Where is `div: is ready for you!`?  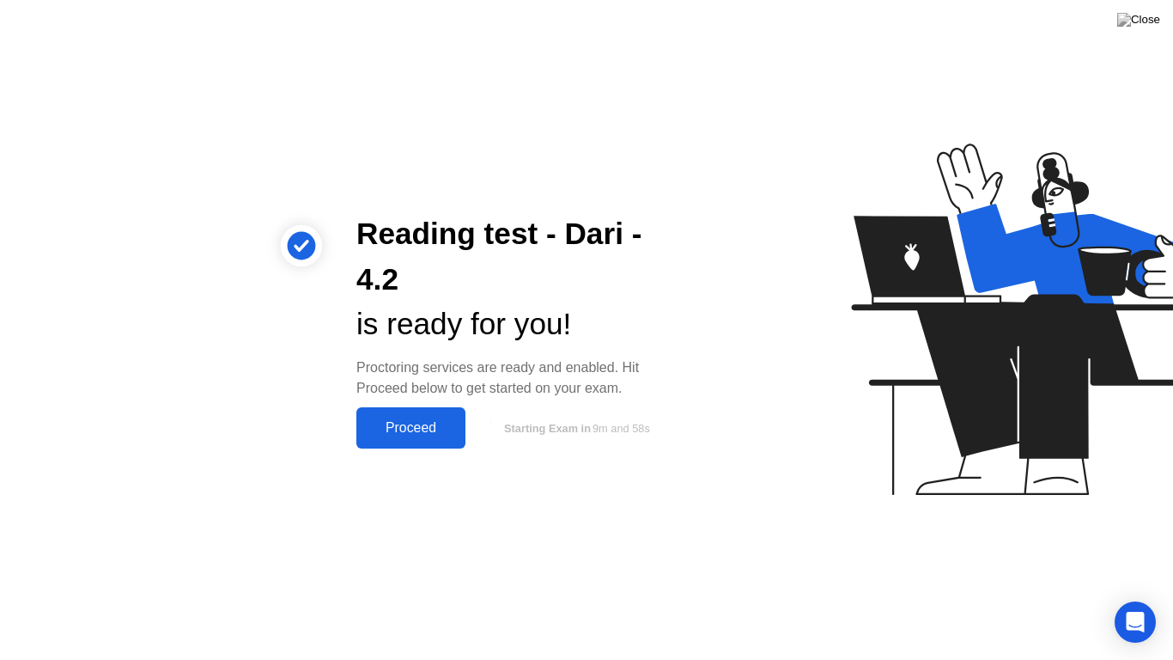 div: is ready for you! is located at coordinates (516, 324).